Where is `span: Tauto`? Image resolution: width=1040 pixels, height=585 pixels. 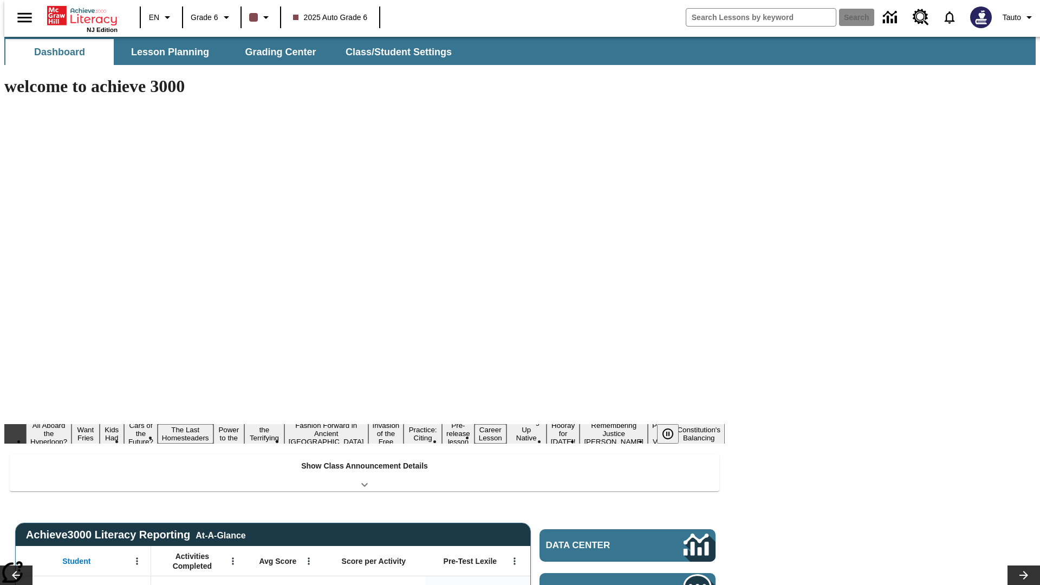 span: Tauto is located at coordinates (1011, 17).